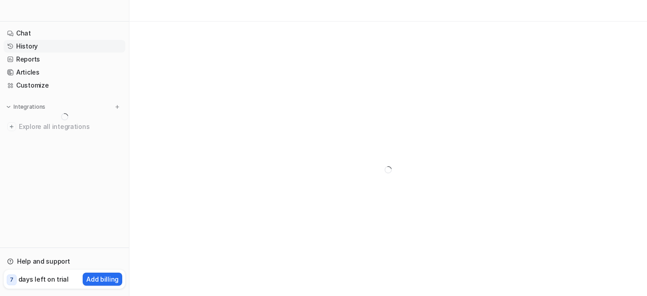 The width and height of the screenshot is (647, 296). What do you see at coordinates (64, 72) in the screenshot?
I see `a: Articles` at bounding box center [64, 72].